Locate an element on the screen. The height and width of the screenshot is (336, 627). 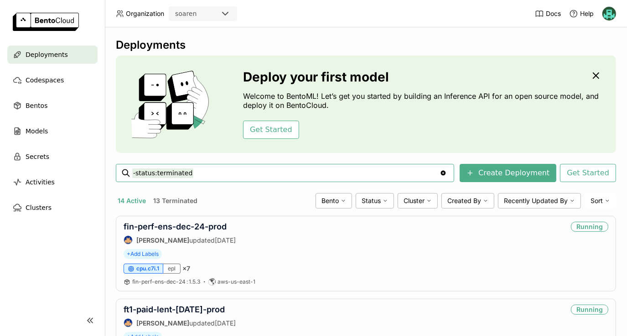
span: Clusters is located at coordinates (38, 208).